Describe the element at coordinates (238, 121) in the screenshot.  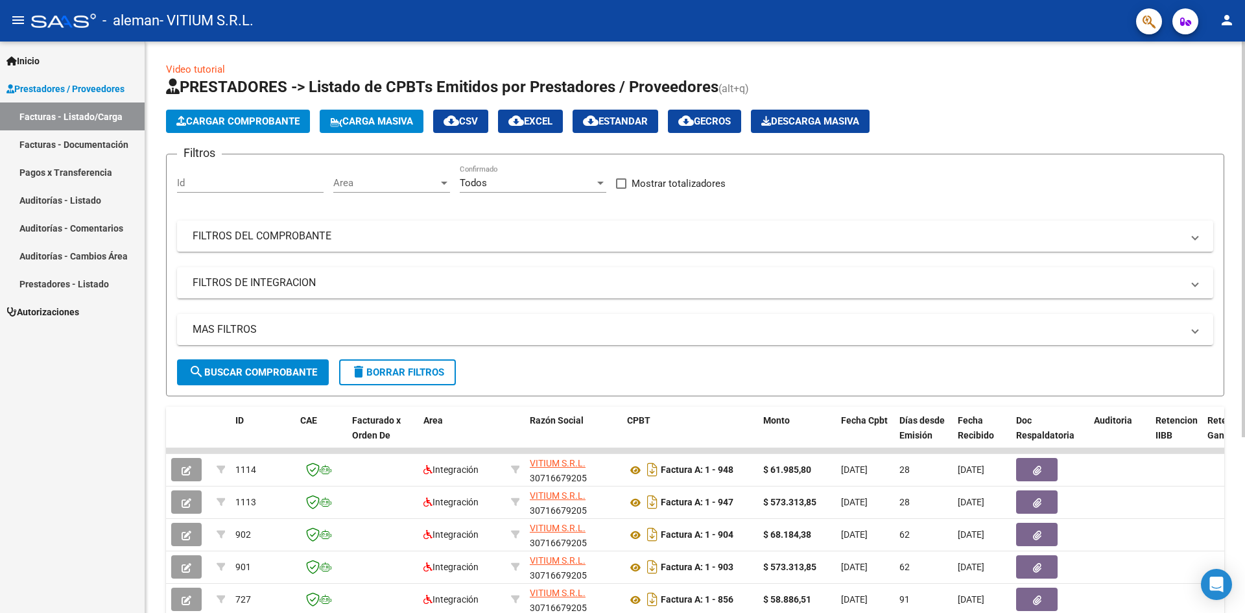
I see `button: Cargar Comprobante` at that location.